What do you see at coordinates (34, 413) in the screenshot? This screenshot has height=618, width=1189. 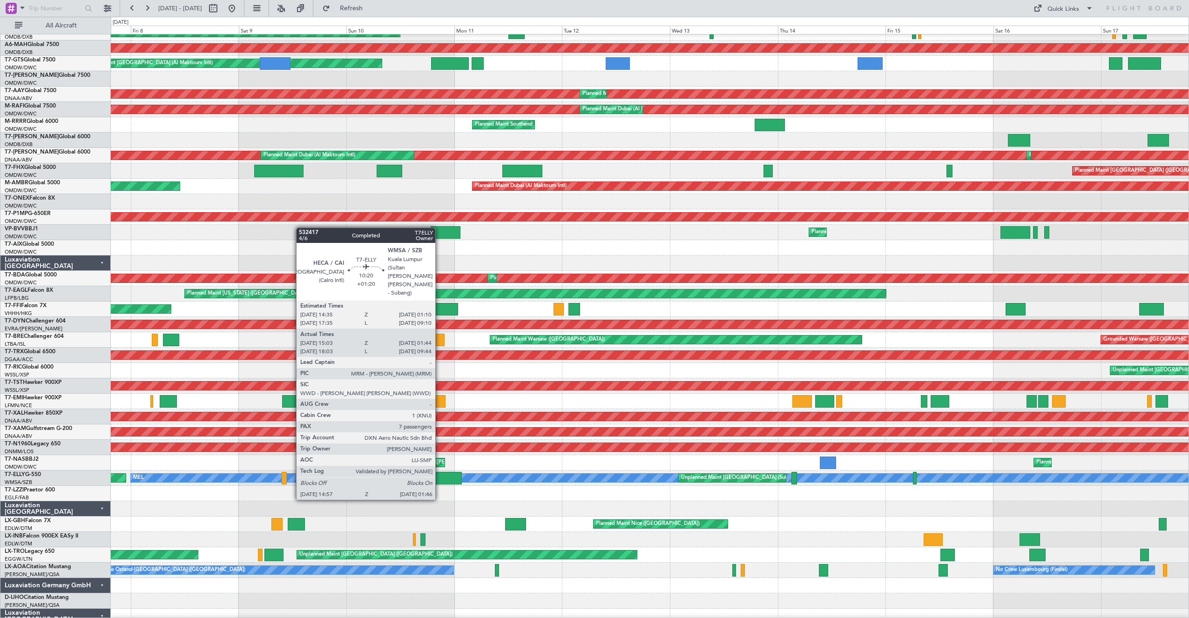 I see `a: T7-XALHawker 850XP` at bounding box center [34, 413].